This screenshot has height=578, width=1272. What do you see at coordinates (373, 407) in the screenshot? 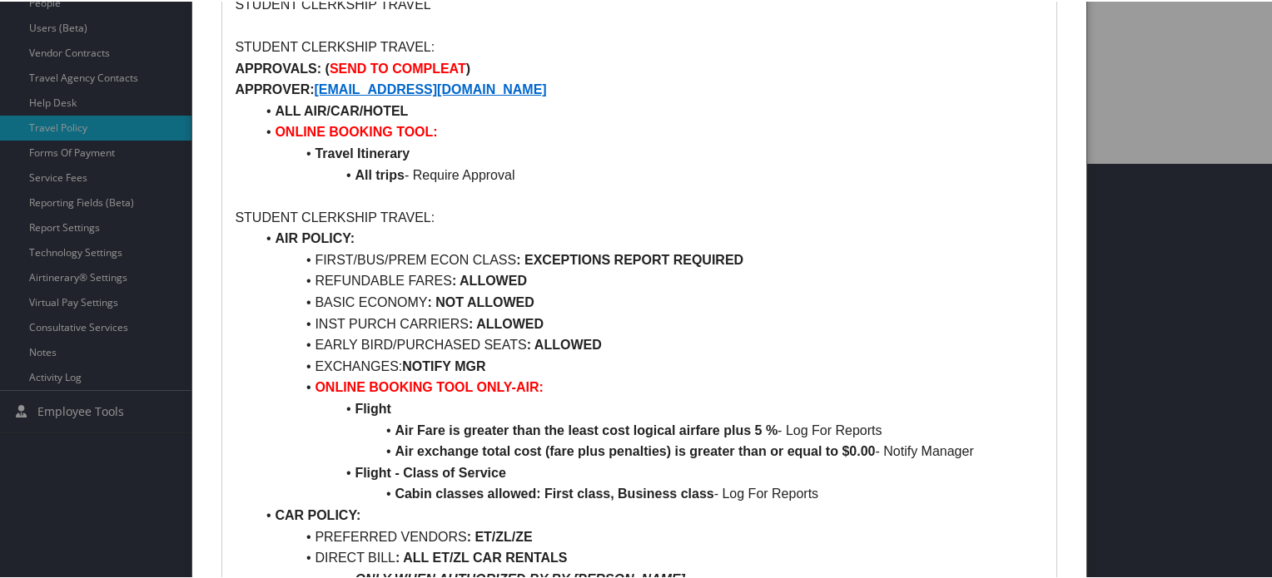
I see `strong: Flight` at bounding box center [373, 407].